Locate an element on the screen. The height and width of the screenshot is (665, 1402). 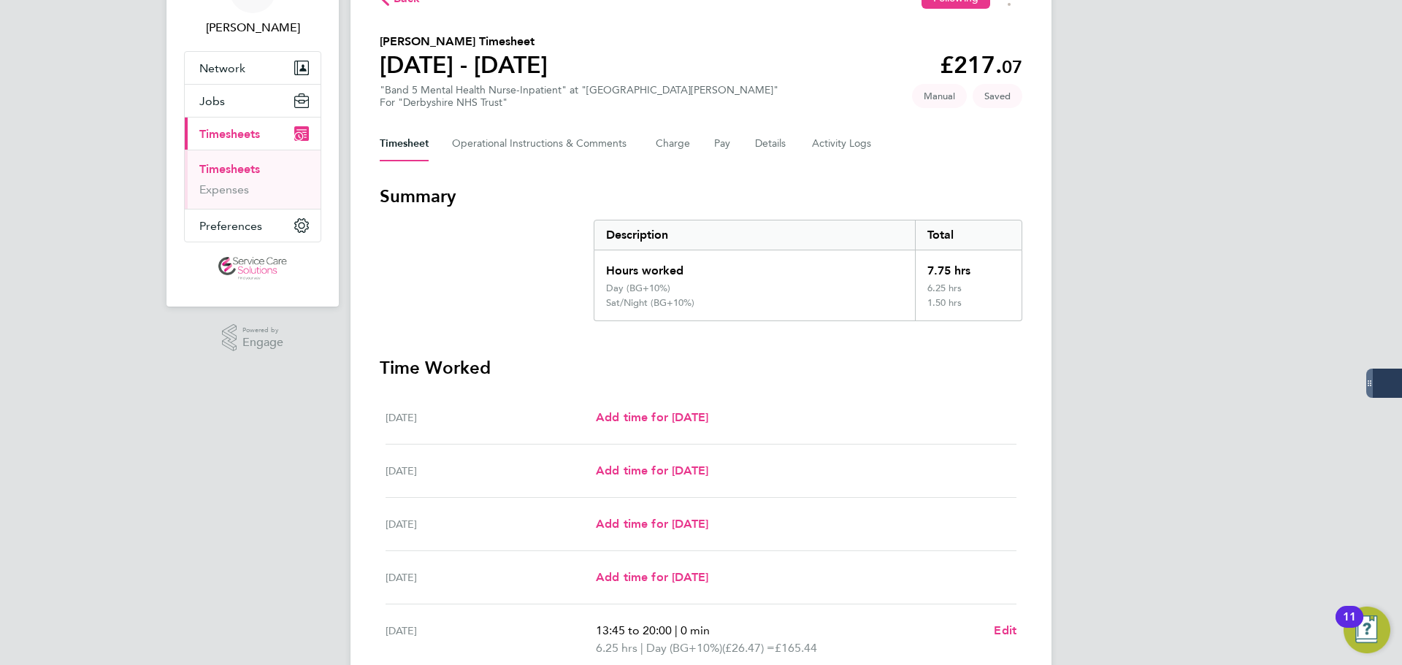
button: Open Resource Center, 11 new notifications is located at coordinates (1367, 630).